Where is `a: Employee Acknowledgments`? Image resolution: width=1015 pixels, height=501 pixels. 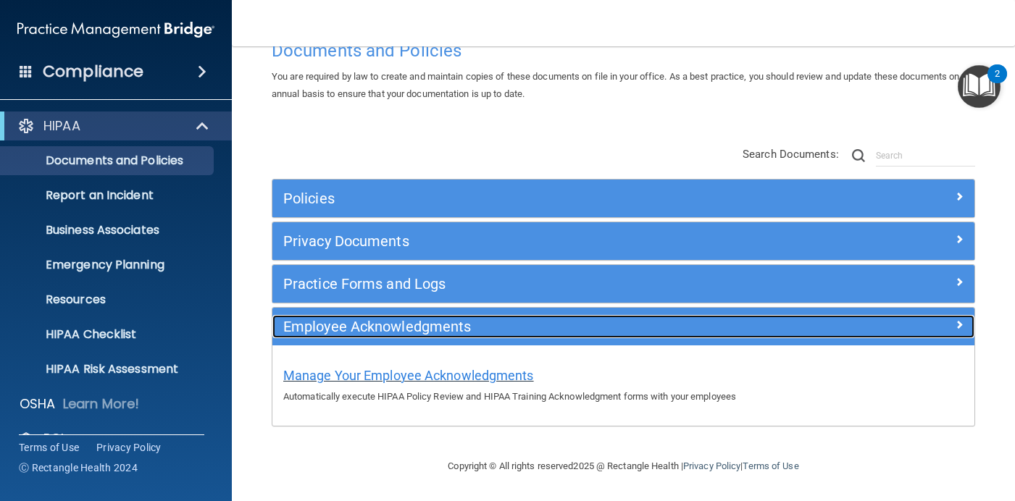 a: Employee Acknowledgments is located at coordinates (623, 327).